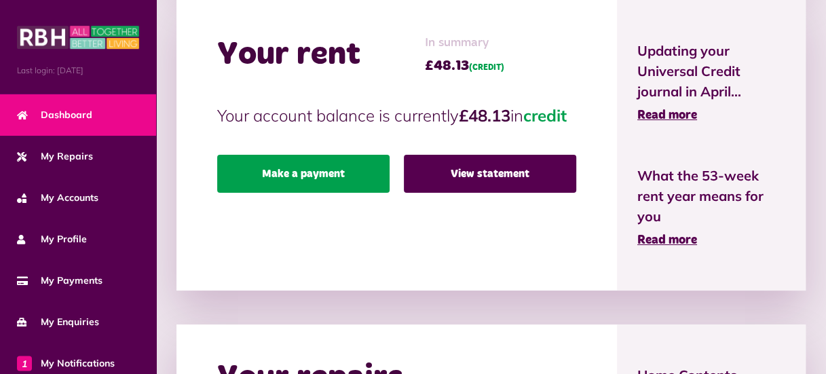  I want to click on span: credit, so click(545, 115).